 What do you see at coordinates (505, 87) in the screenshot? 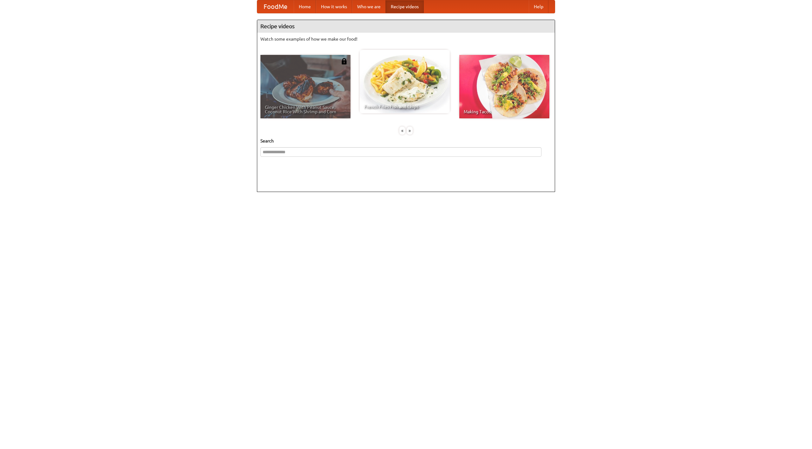
I see `a: Making Tacos` at bounding box center [505, 87].